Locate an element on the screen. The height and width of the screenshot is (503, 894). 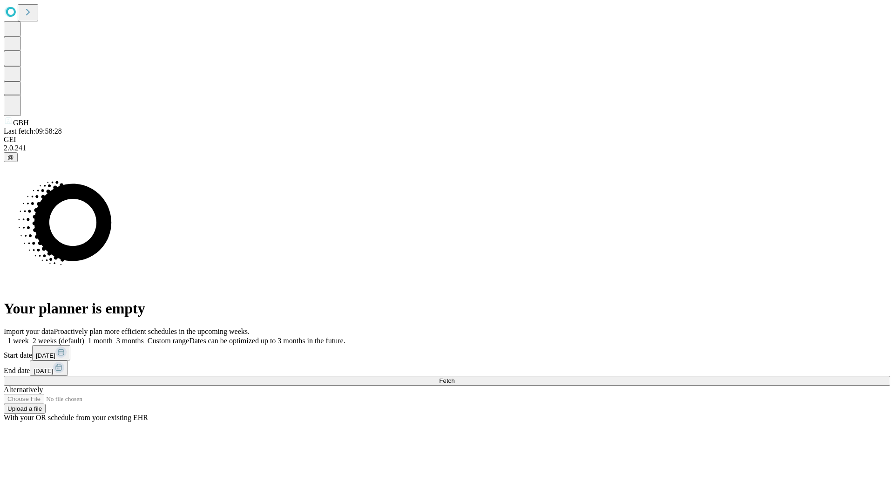
button: Fetch is located at coordinates (447, 380).